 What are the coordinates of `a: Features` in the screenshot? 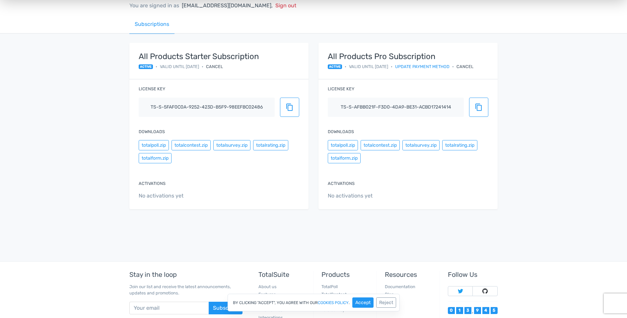 It's located at (267, 294).